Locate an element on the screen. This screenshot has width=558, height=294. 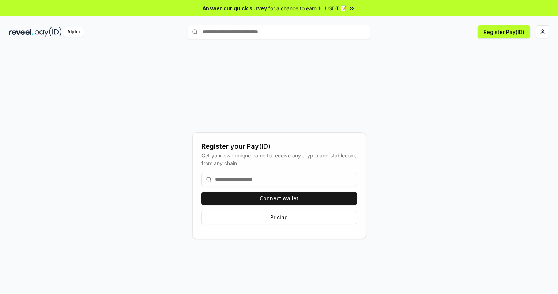
div: Get your own unique name to receive any crypto and stablecoin, from any chain is located at coordinates (279, 159).